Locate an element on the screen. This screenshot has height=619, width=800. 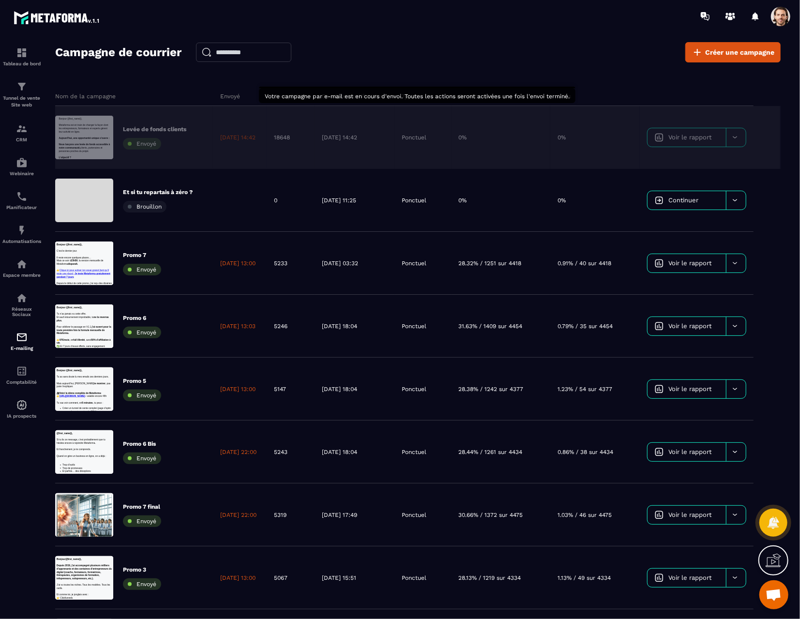
p: 0.79% / 35 sur 4454 is located at coordinates (585, 326).